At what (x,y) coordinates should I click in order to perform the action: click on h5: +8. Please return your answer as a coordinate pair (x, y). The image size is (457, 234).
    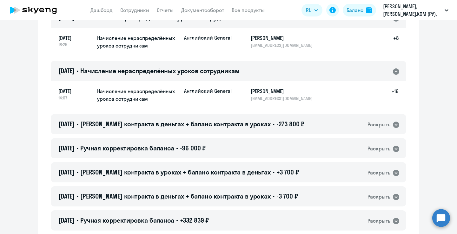
    Looking at the image, I should click on (388, 41).